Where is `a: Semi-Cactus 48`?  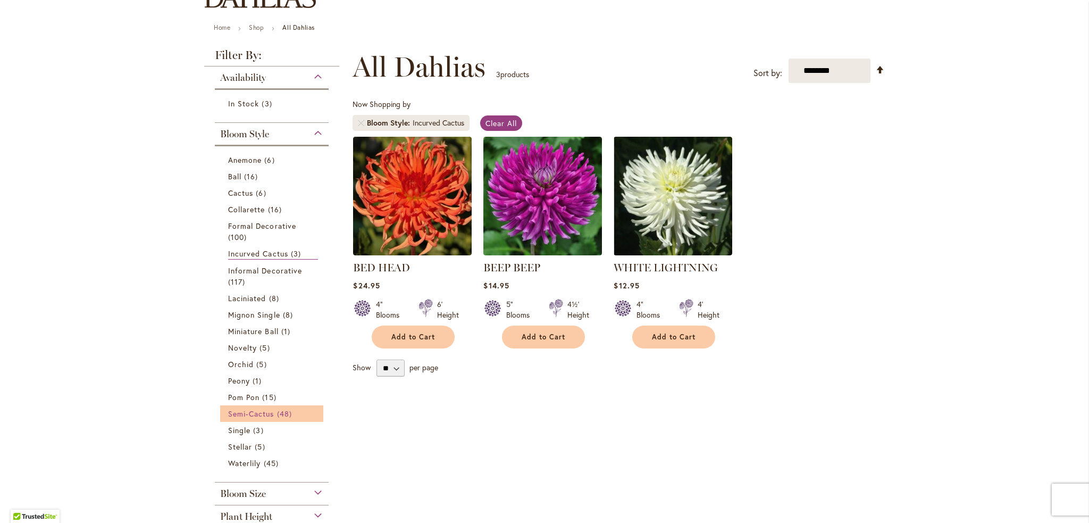 a: Semi-Cactus 48 is located at coordinates (273, 413).